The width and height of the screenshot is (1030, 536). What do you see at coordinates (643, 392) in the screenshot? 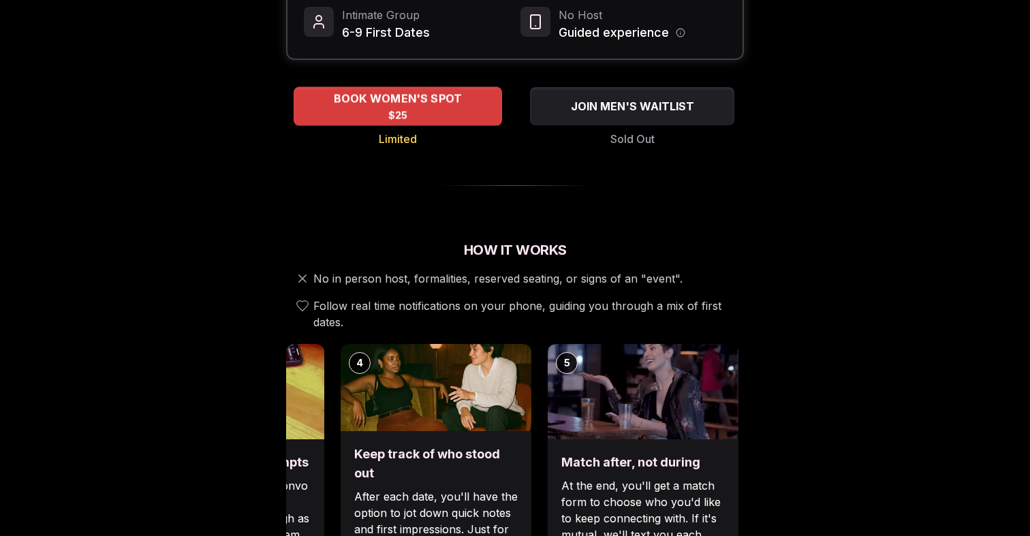
I see `img: Match after, not during` at bounding box center [643, 392].